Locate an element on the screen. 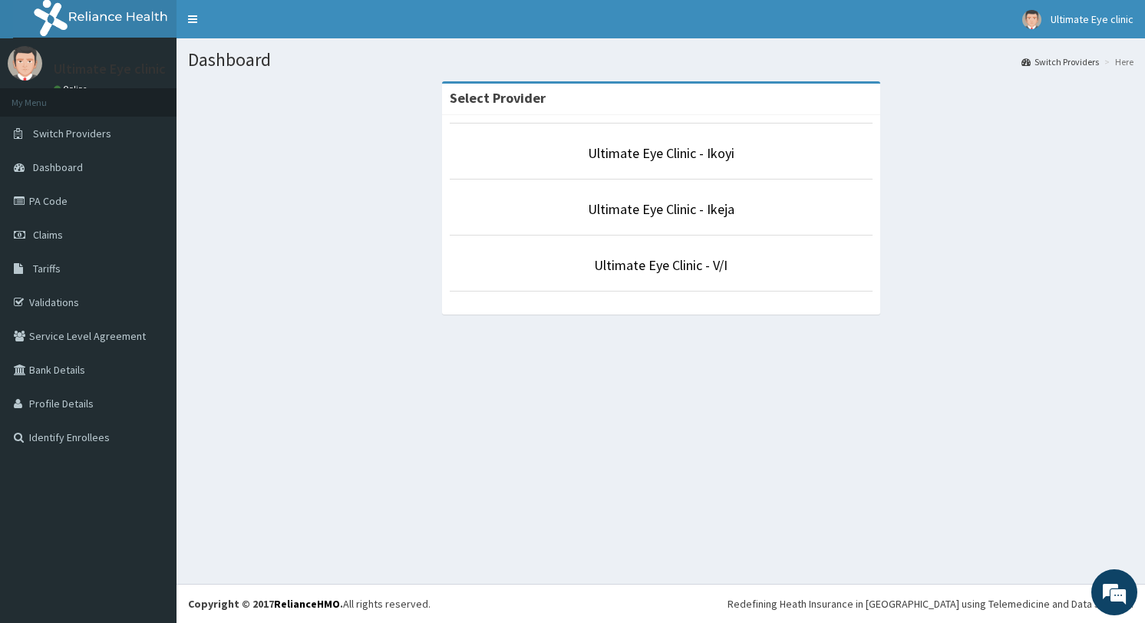 The image size is (1145, 623). span: Claims is located at coordinates (48, 235).